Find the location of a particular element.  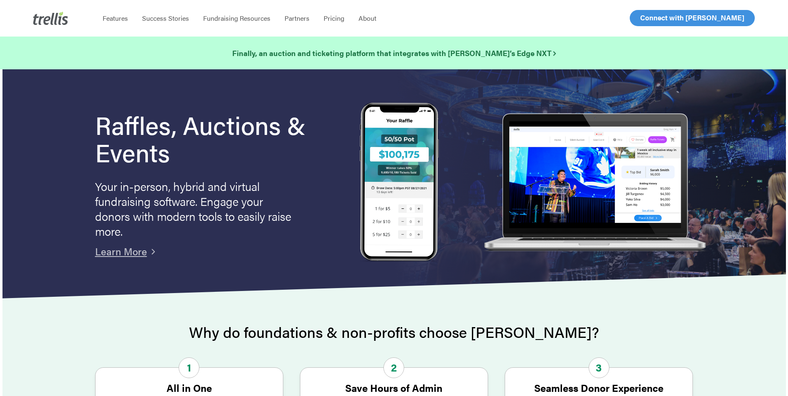

span: Features is located at coordinates (115, 18).